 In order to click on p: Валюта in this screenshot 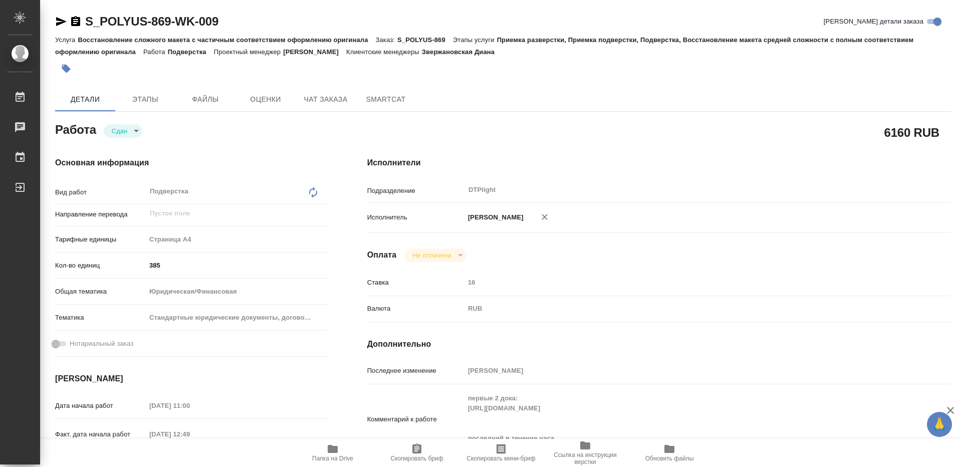, I will do `click(416, 309)`.